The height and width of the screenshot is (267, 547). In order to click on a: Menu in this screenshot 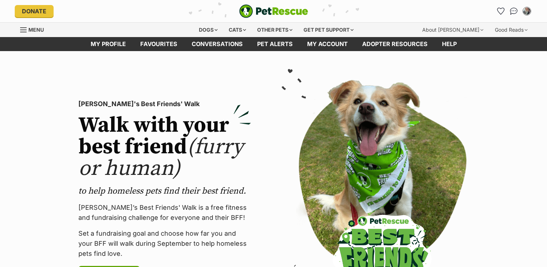, I will do `click(35, 29)`.